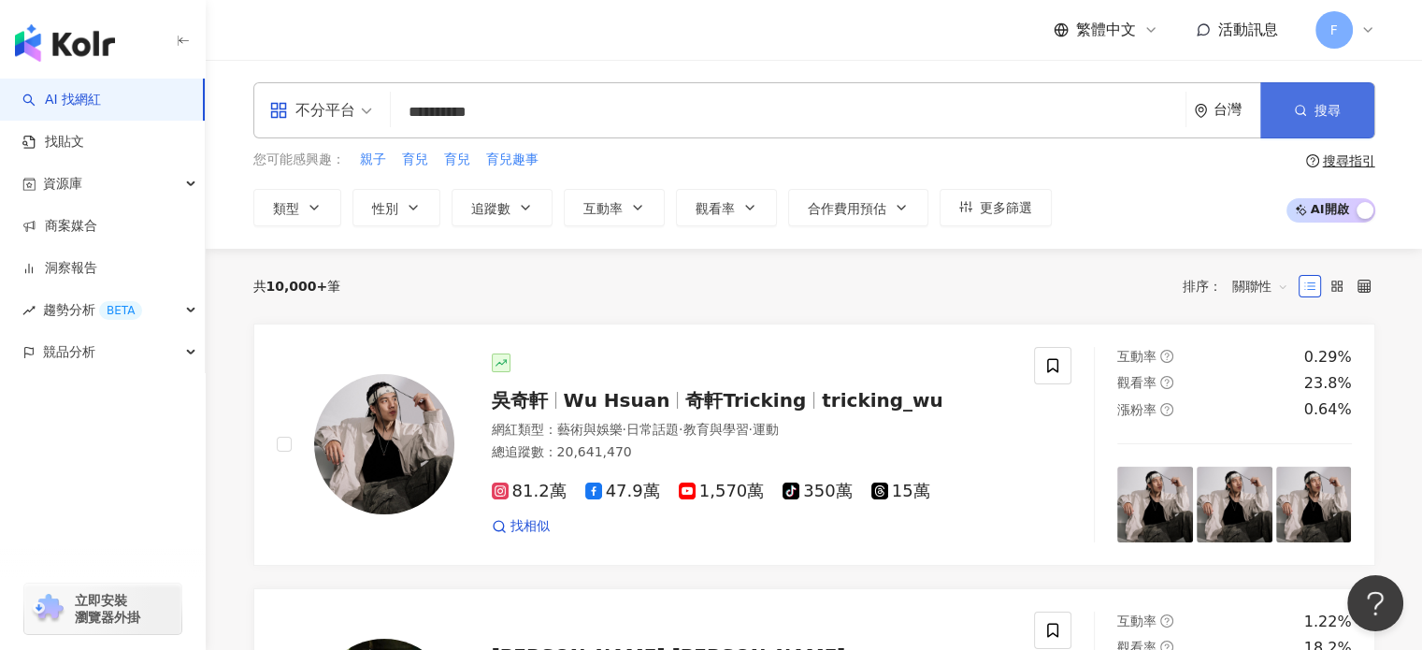 The width and height of the screenshot is (1422, 650). What do you see at coordinates (1327, 110) in the screenshot?
I see `span: 搜尋` at bounding box center [1327, 110].